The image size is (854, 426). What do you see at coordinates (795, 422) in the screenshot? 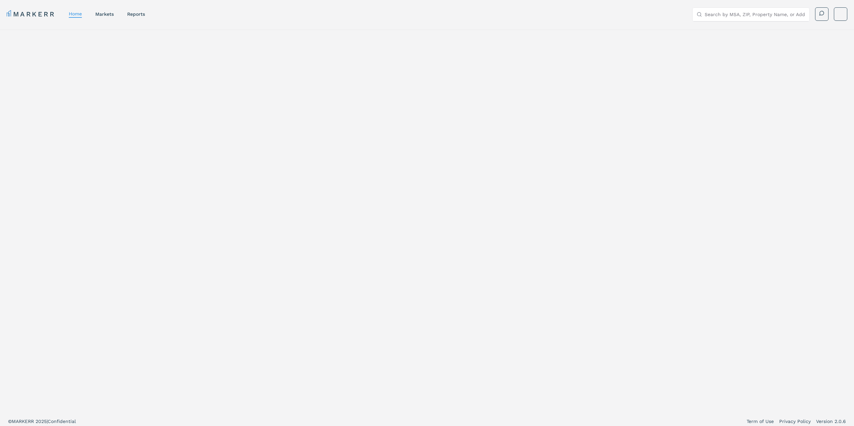
I see `a: Privacy Policy` at bounding box center [795, 422].